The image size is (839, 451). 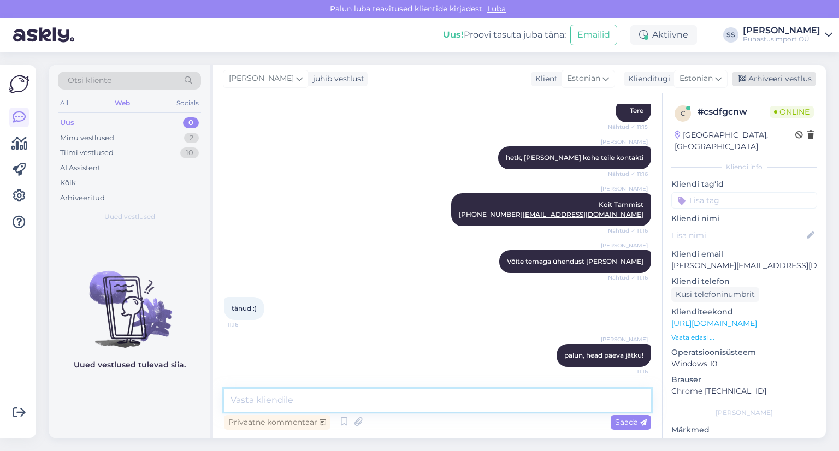 I want to click on p: Kliendi email, so click(x=744, y=254).